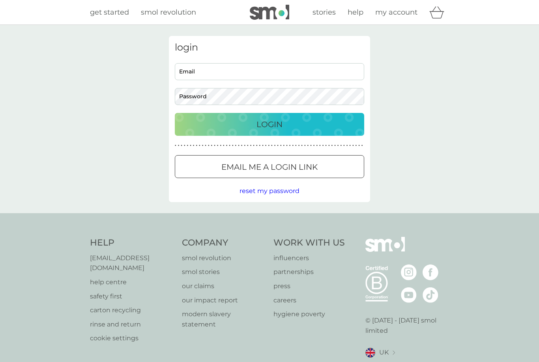 The height and width of the screenshot is (362, 539). Describe the element at coordinates (109, 12) in the screenshot. I see `a: get started` at that location.